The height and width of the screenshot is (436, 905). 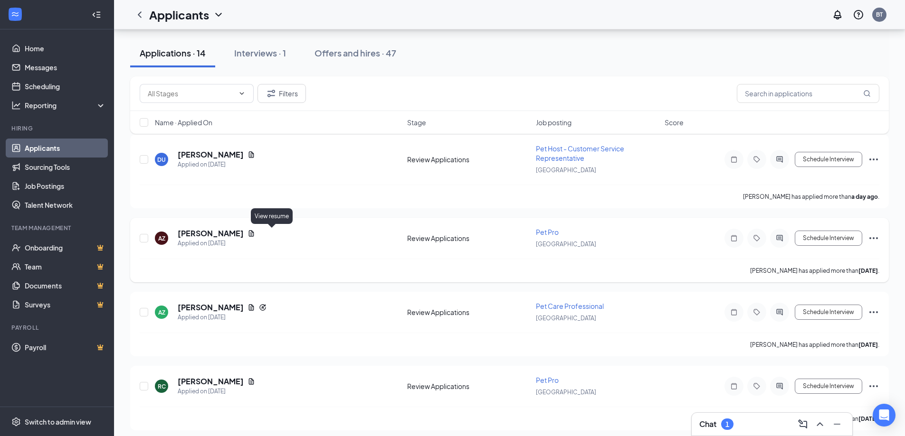 What do you see at coordinates (161, 160) in the screenshot?
I see `div: DU` at bounding box center [161, 160].